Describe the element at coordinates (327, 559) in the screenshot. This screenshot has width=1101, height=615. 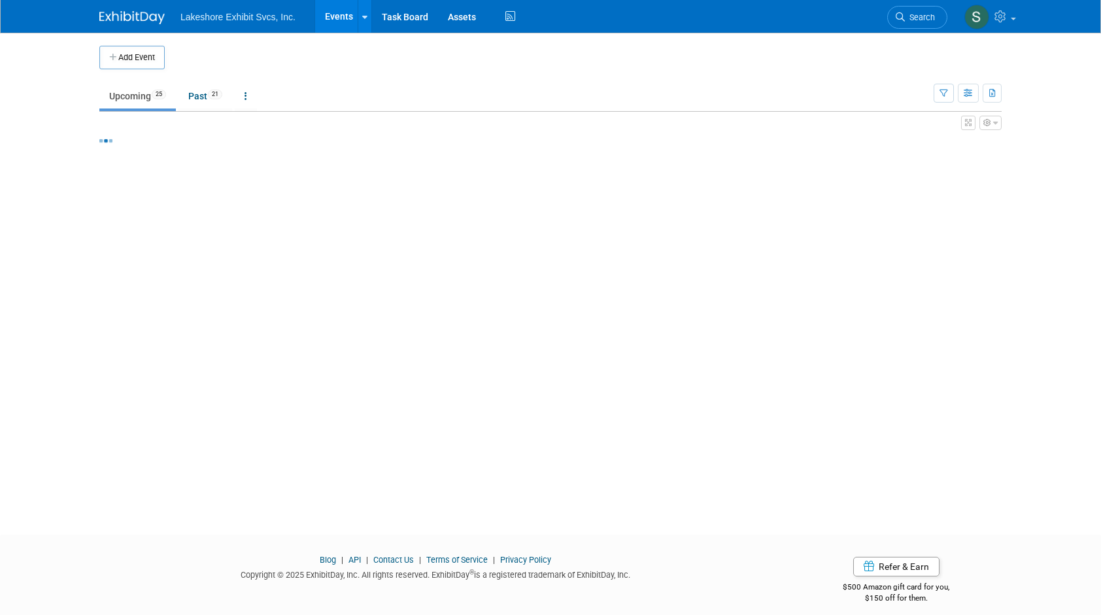
I see `a: Blog` at that location.